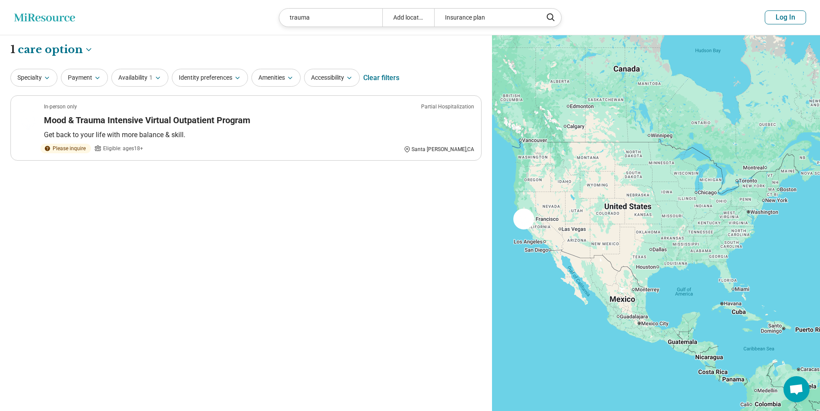  What do you see at coordinates (331, 17) in the screenshot?
I see `div: trauma` at bounding box center [331, 17].